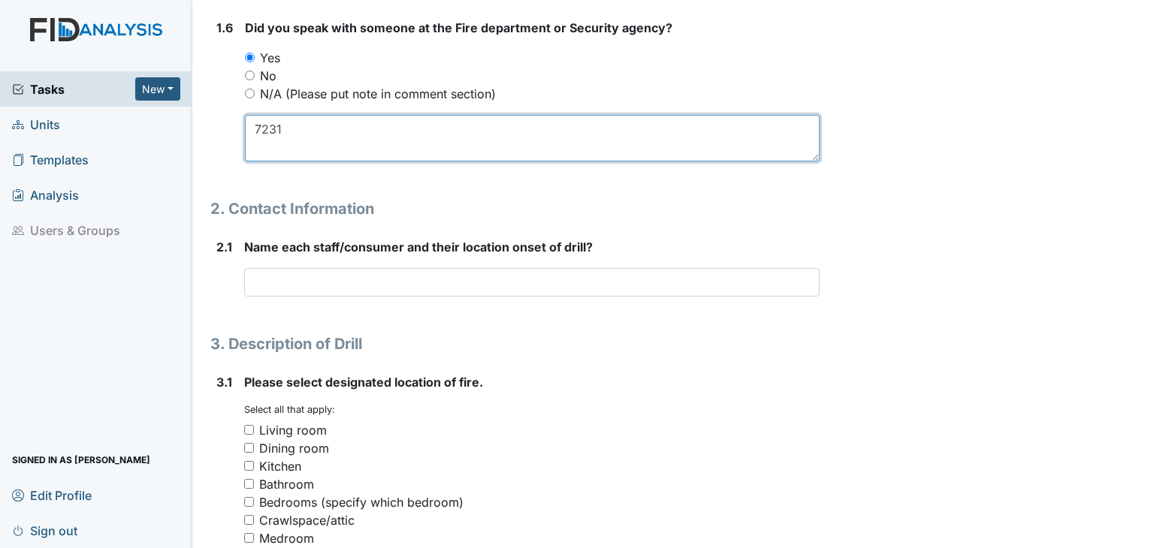 Image resolution: width=1154 pixels, height=548 pixels. Describe the element at coordinates (249, 484) in the screenshot. I see `input: Bathroom` at that location.